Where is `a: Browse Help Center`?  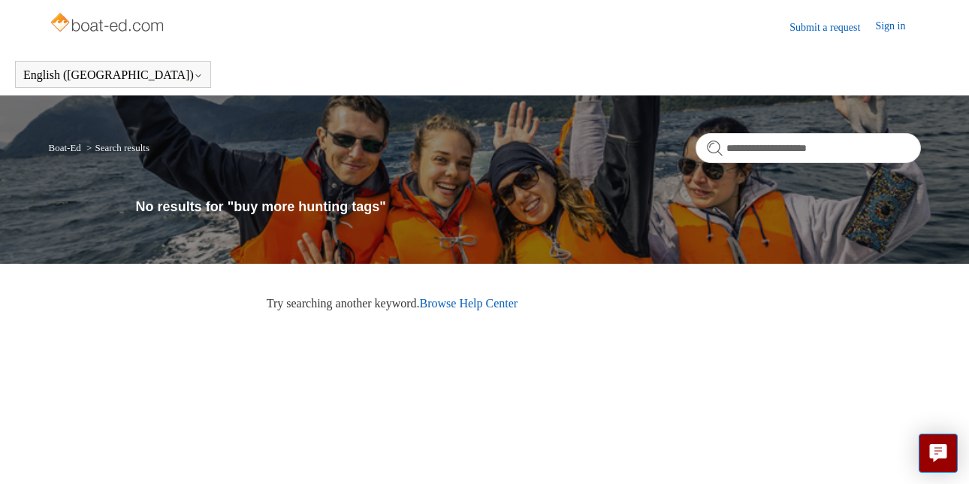
a: Browse Help Center is located at coordinates (469, 303).